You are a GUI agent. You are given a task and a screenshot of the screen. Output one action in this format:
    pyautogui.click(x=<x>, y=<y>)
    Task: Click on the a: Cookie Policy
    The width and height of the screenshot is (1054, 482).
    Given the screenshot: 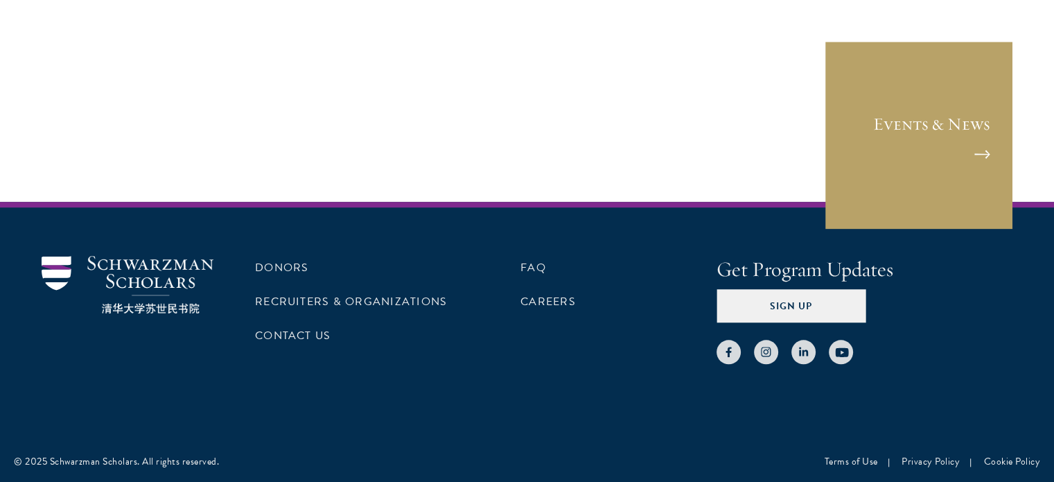 What is the action you would take?
    pyautogui.click(x=1013, y=461)
    